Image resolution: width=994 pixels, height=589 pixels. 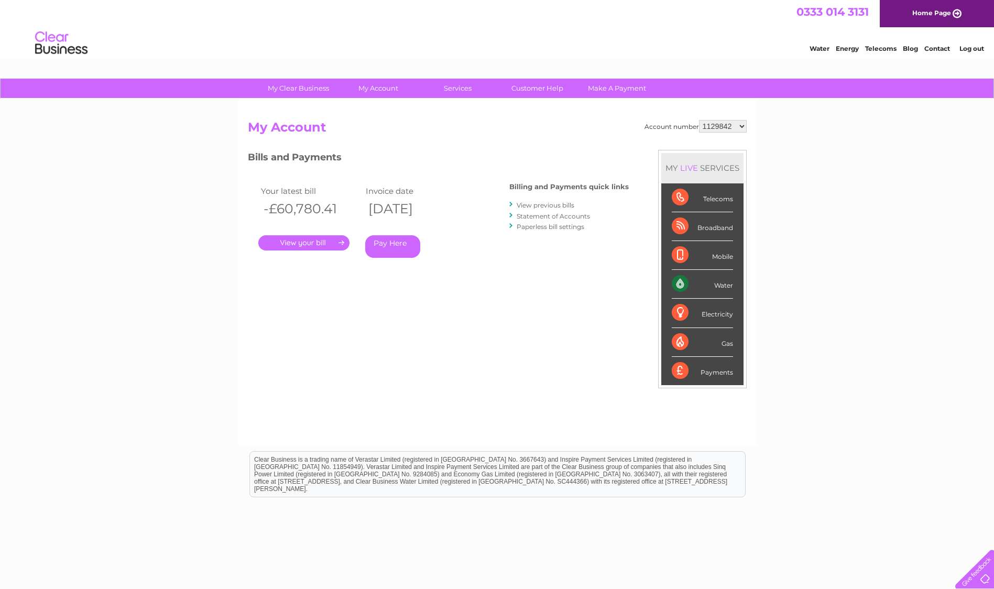 I want to click on h4: Billing and Payments quick links, so click(x=569, y=187).